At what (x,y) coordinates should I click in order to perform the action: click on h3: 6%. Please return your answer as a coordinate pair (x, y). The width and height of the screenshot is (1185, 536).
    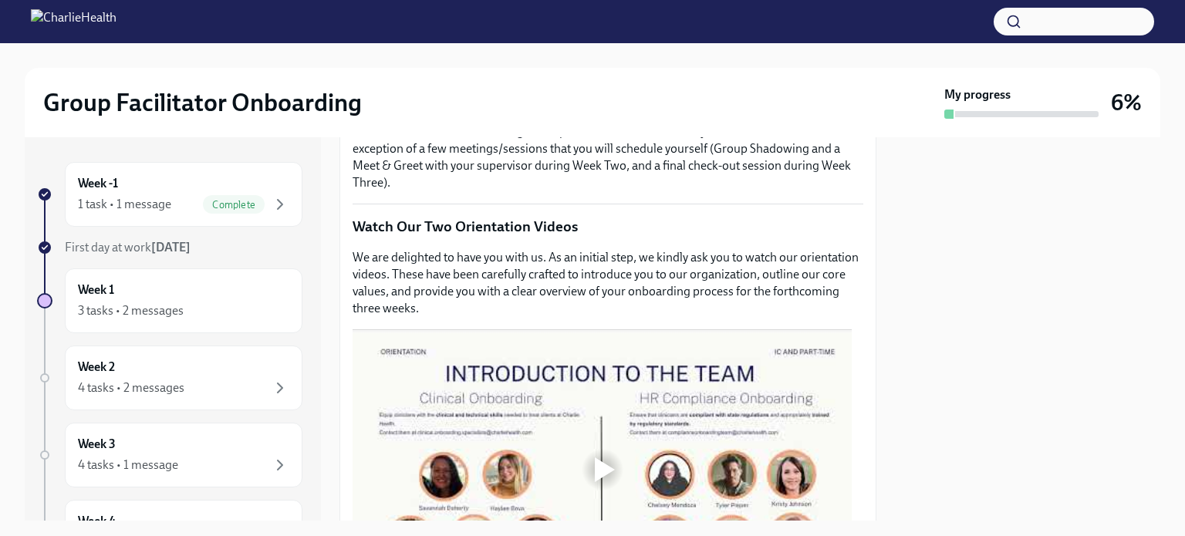
    Looking at the image, I should click on (1126, 103).